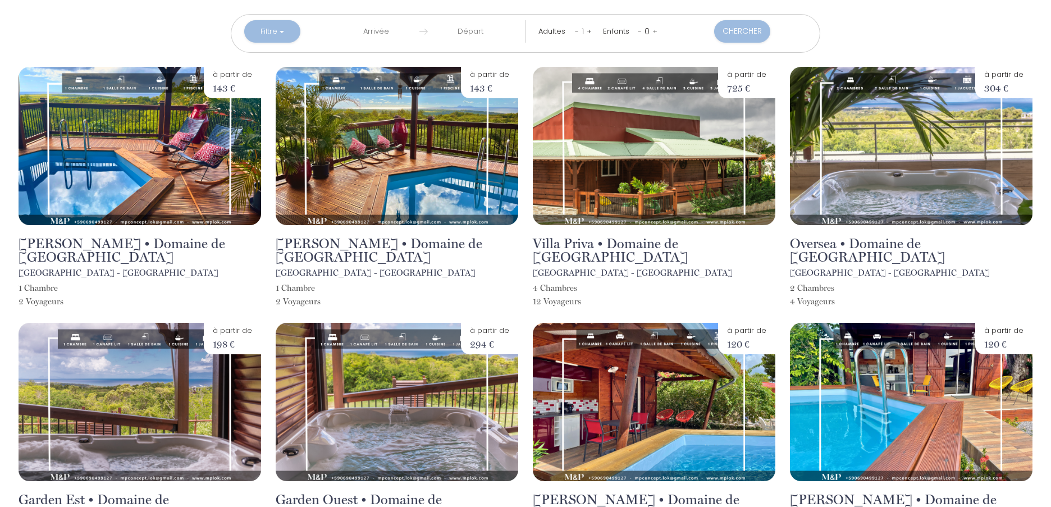 The width and height of the screenshot is (1051, 507). What do you see at coordinates (647, 31) in the screenshot?
I see `div: 0` at bounding box center [647, 31].